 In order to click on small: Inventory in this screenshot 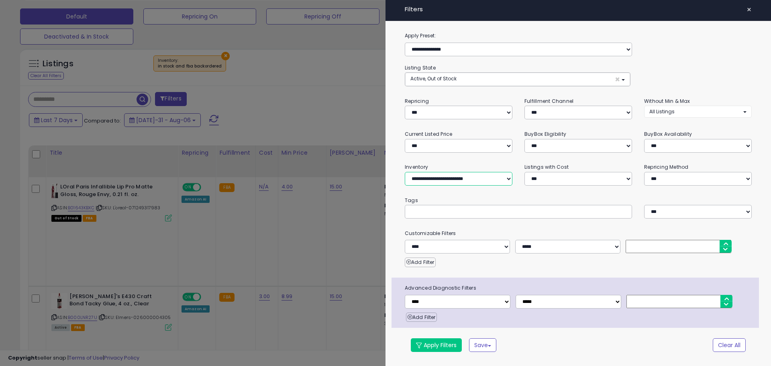, I will do `click(416, 167)`.